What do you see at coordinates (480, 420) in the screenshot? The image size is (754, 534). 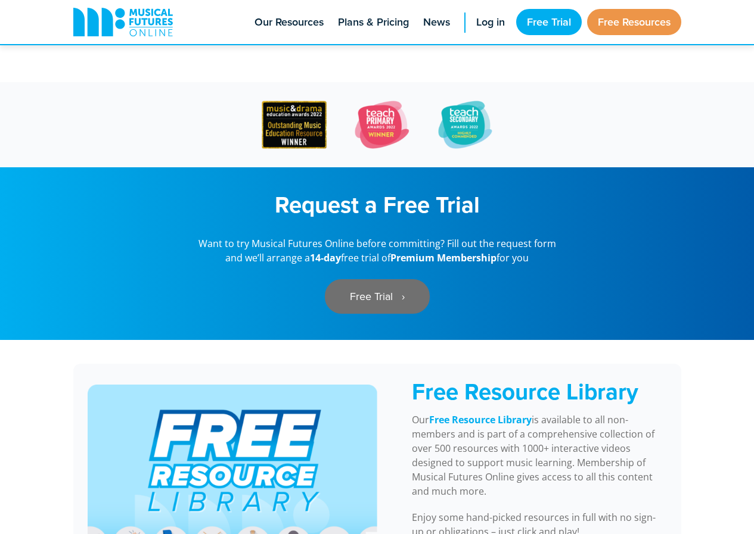 I see `a: Free Resource Library` at bounding box center [480, 420].